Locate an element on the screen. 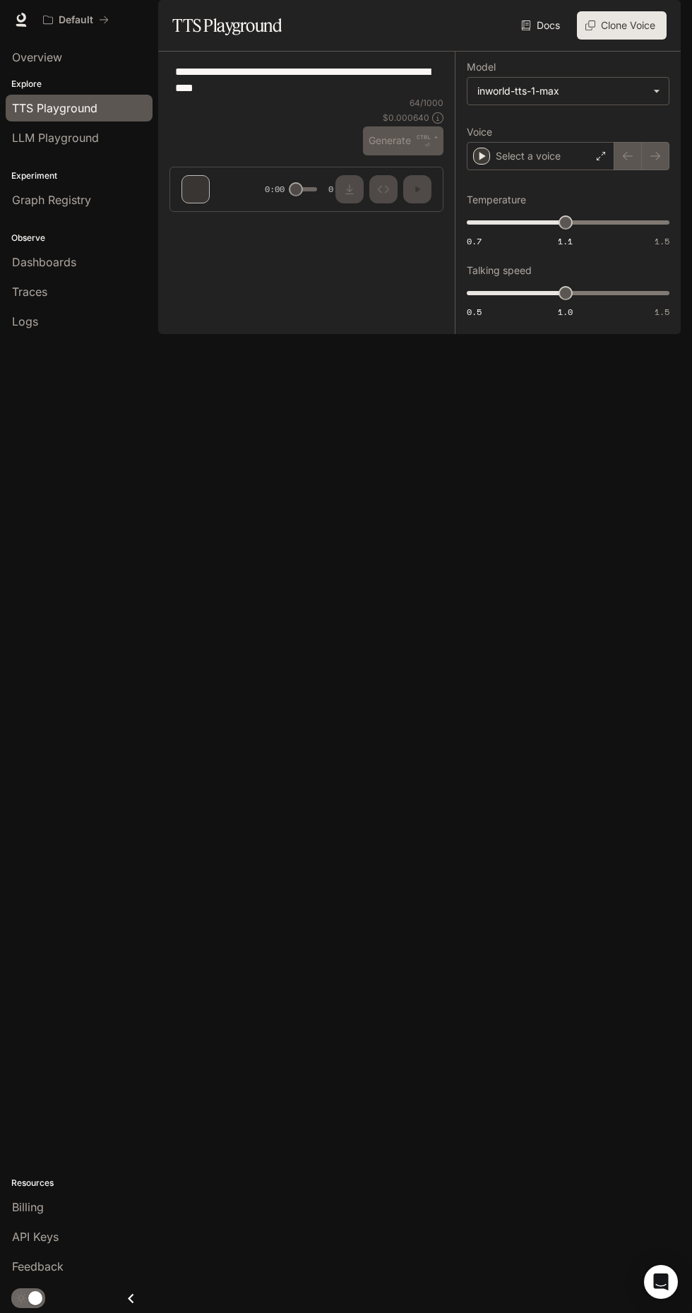 The image size is (692, 1313). p: Temperature is located at coordinates (496, 200).